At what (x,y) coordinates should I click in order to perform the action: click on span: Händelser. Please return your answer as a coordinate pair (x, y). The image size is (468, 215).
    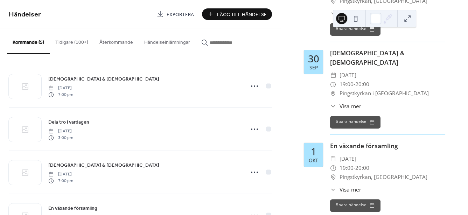
    Looking at the image, I should click on (25, 14).